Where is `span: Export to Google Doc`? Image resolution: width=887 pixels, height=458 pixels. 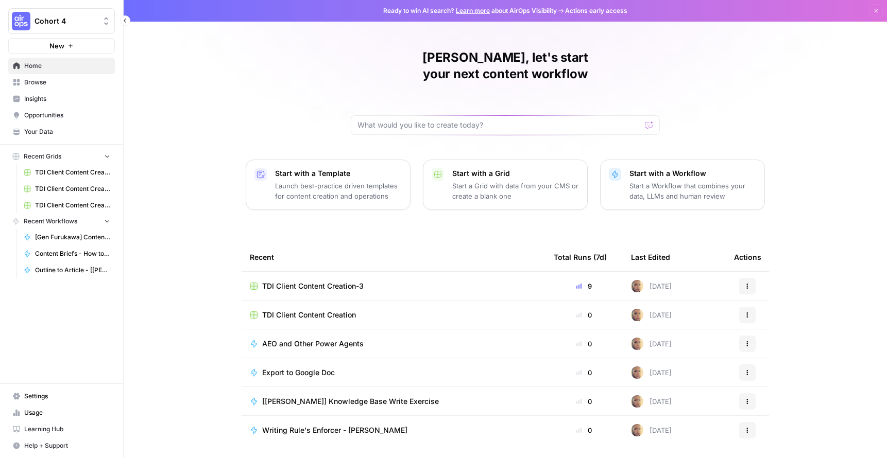
span: Export to Google Doc is located at coordinates (298, 373).